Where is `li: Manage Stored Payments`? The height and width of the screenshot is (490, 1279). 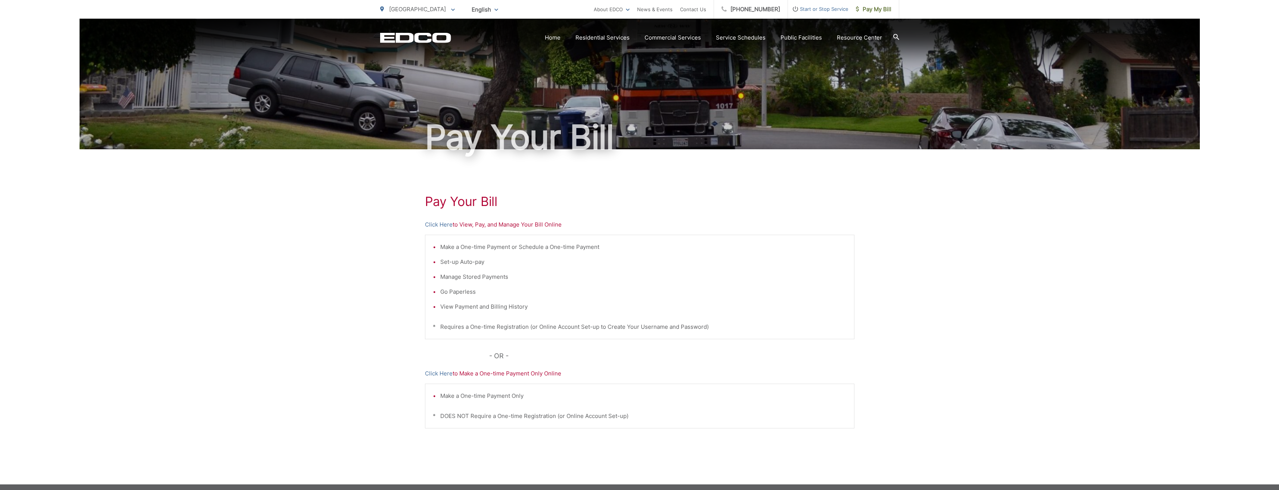 li: Manage Stored Payments is located at coordinates (644, 277).